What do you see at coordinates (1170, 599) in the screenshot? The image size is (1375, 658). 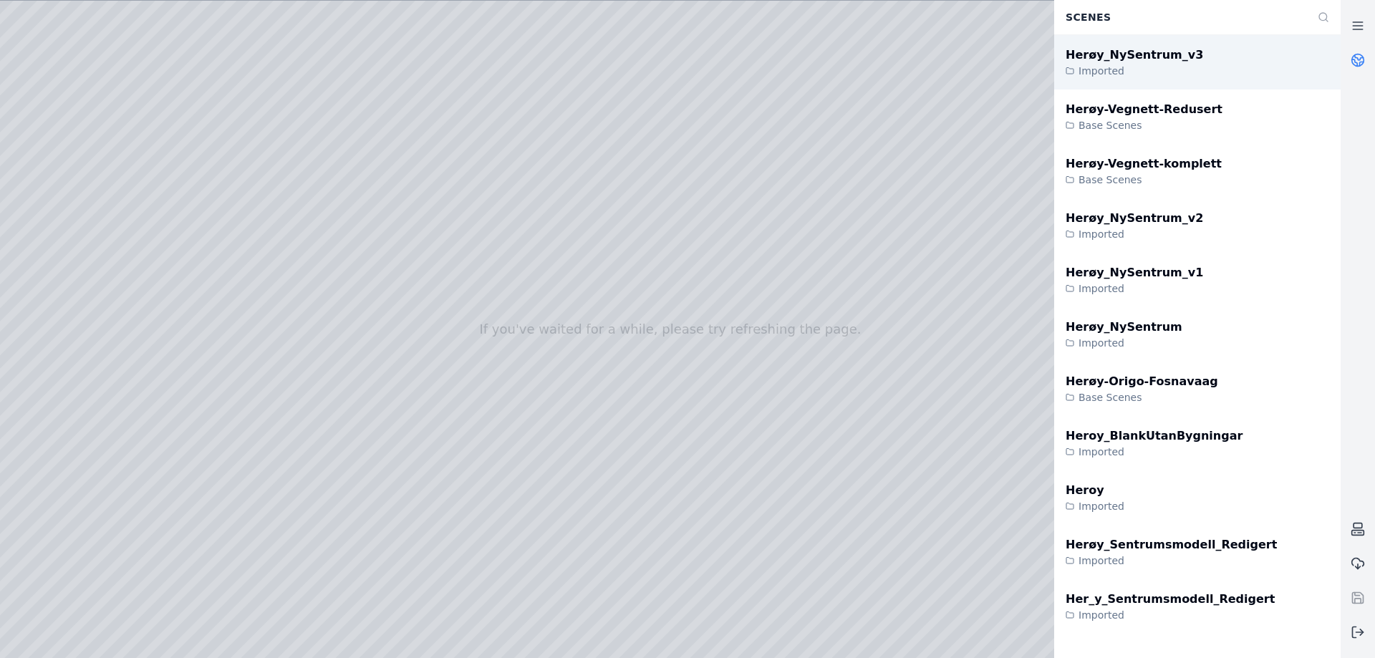 I see `div: Her_y_Sentrumsmodell_Redigert` at bounding box center [1170, 599].